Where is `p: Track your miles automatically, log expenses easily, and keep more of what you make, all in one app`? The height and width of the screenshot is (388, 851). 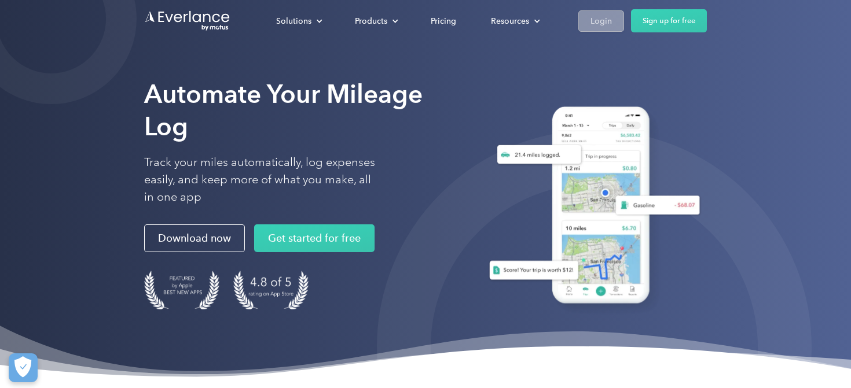
p: Track your miles automatically, log expenses easily, and keep more of what you make, all in one app is located at coordinates (260, 180).